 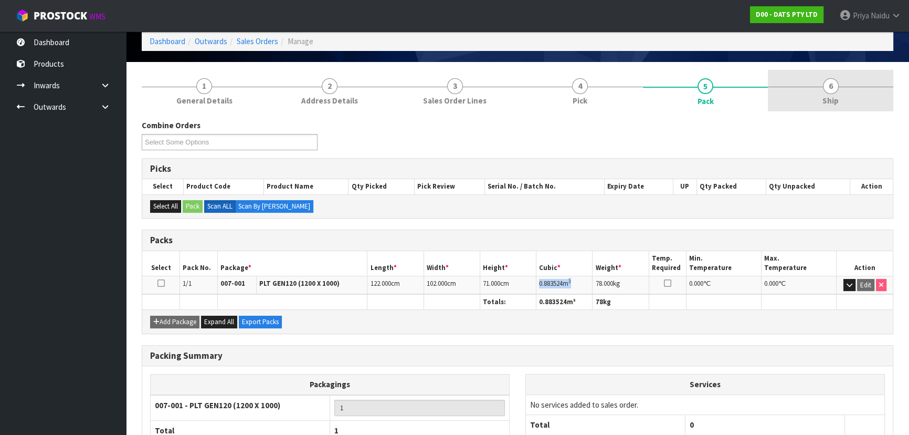 What do you see at coordinates (292, 263) in the screenshot?
I see `th: Package` at bounding box center [292, 263].